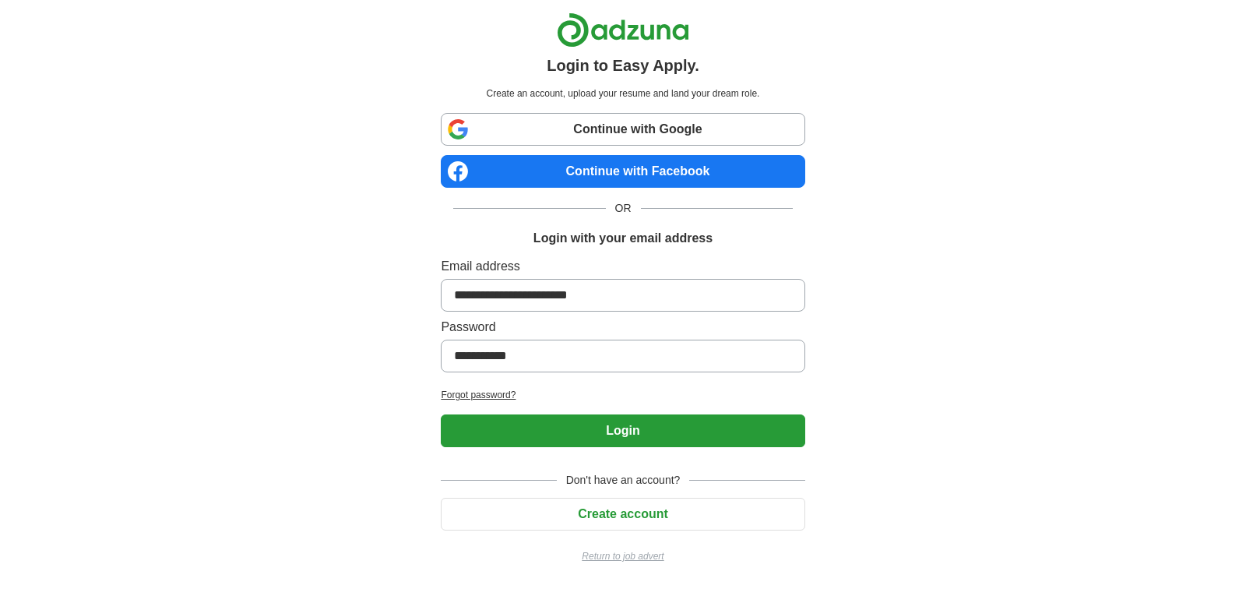 This screenshot has width=1246, height=596. Describe the element at coordinates (623, 480) in the screenshot. I see `span: Don't have an account?` at that location.